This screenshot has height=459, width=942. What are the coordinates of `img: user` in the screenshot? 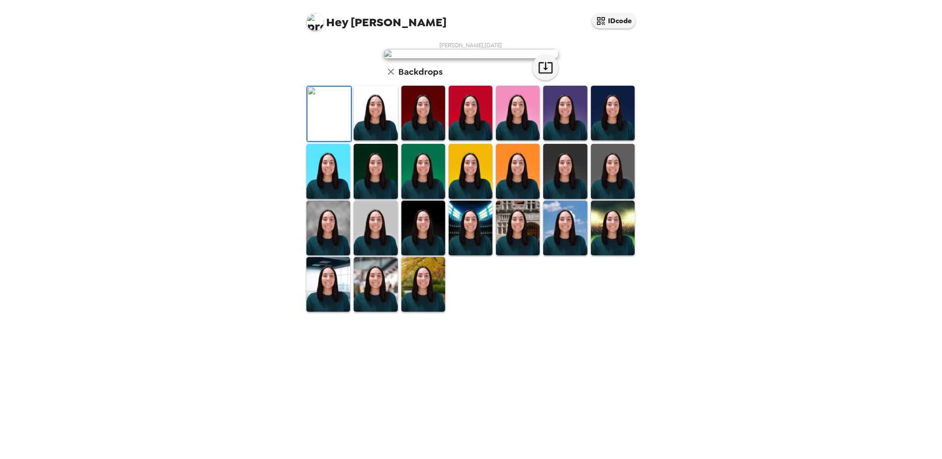 It's located at (471, 54).